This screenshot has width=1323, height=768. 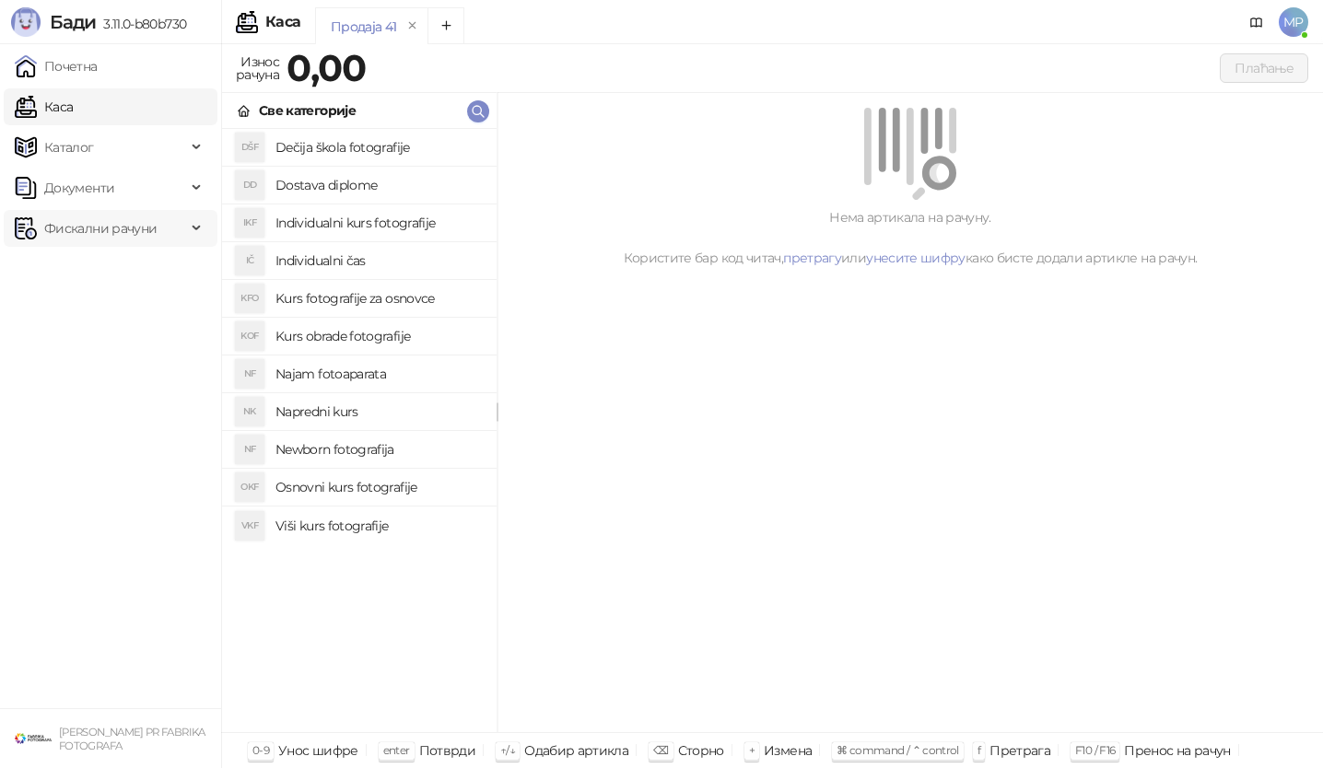 What do you see at coordinates (1020, 751) in the screenshot?
I see `div: Претрага` at bounding box center [1020, 751].